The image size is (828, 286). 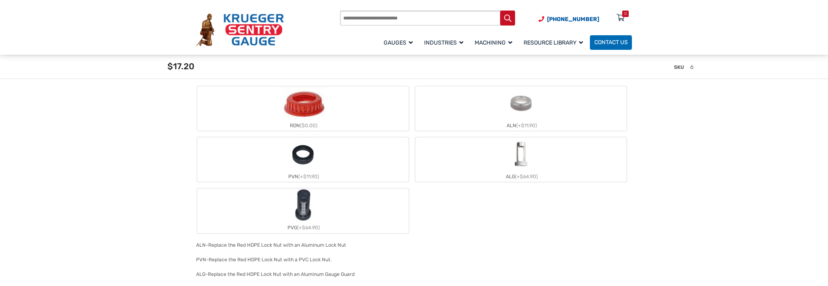 I want to click on a: Contact Us, so click(x=611, y=42).